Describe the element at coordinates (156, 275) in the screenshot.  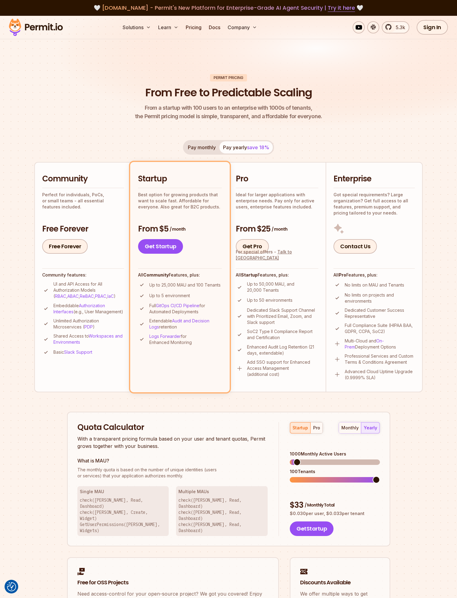
I see `strong: Community` at that location.